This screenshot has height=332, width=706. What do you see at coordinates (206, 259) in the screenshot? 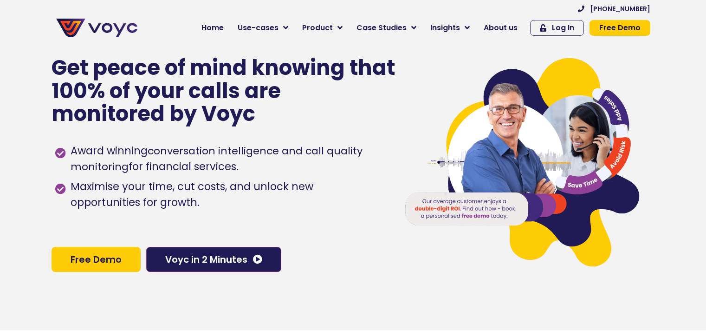
I see `span: Voyc in 2 Minutes` at bounding box center [206, 259].